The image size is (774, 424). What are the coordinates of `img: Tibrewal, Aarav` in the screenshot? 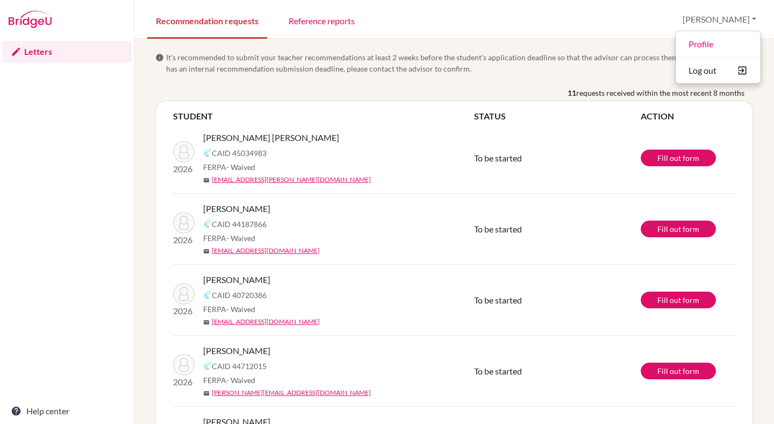 It's located at (184, 294).